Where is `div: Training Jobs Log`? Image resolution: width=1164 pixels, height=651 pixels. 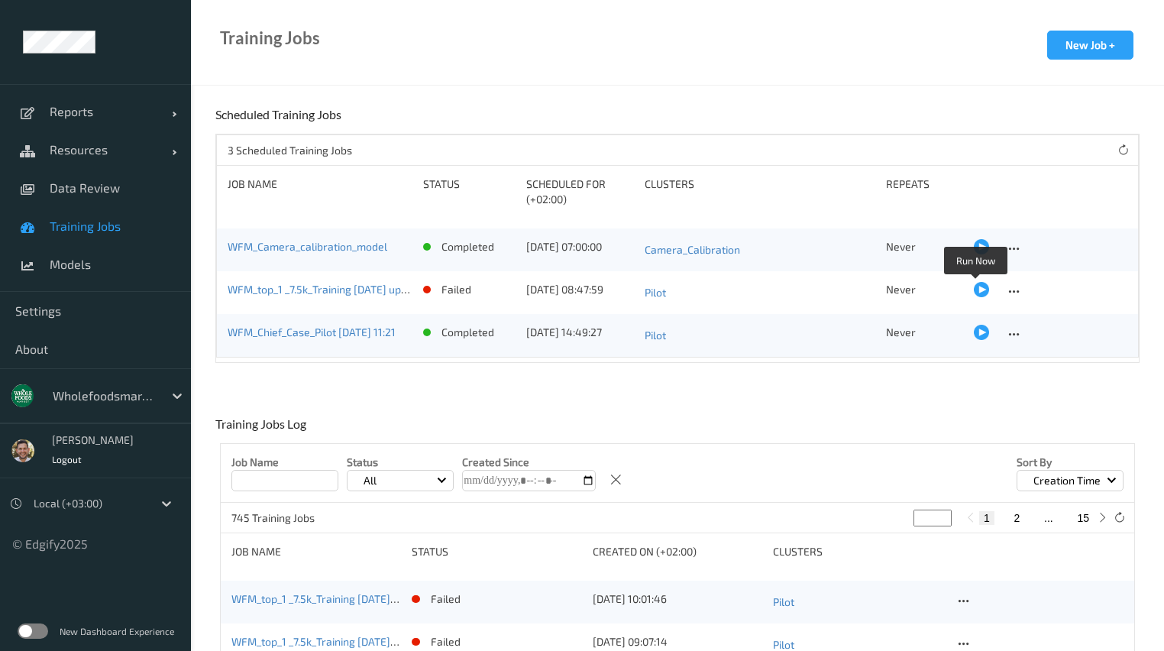
div: Training Jobs Log is located at coordinates (263, 429).